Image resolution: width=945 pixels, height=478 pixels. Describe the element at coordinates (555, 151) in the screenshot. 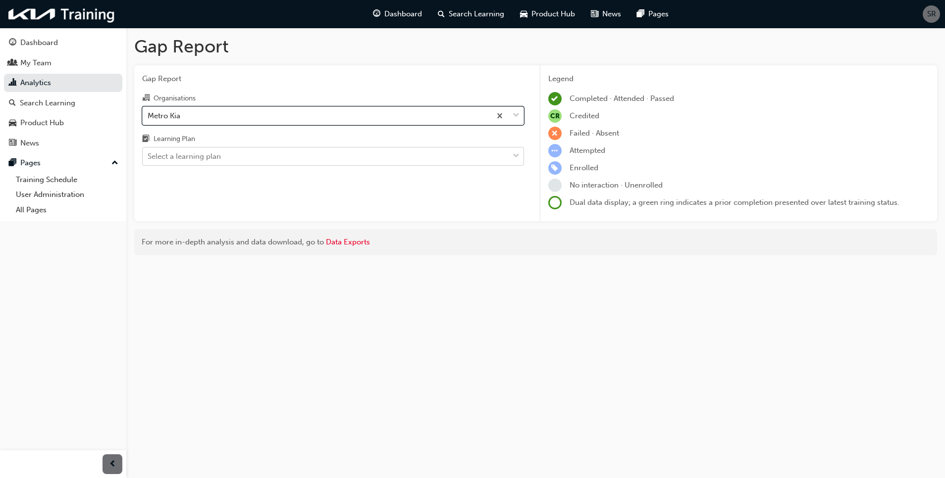

I see `span: learningRecordVerb_ATTEMPT-icon` at that location.